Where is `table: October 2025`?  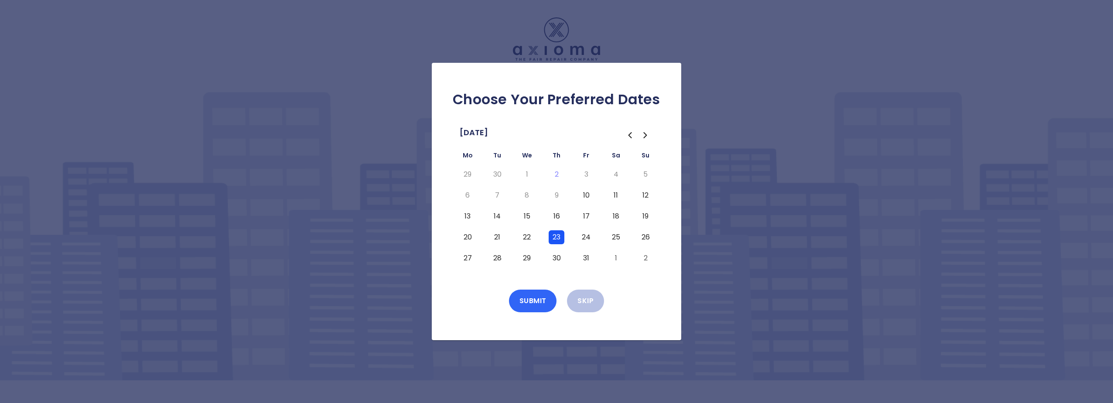
table: October 2025 is located at coordinates (556, 209).